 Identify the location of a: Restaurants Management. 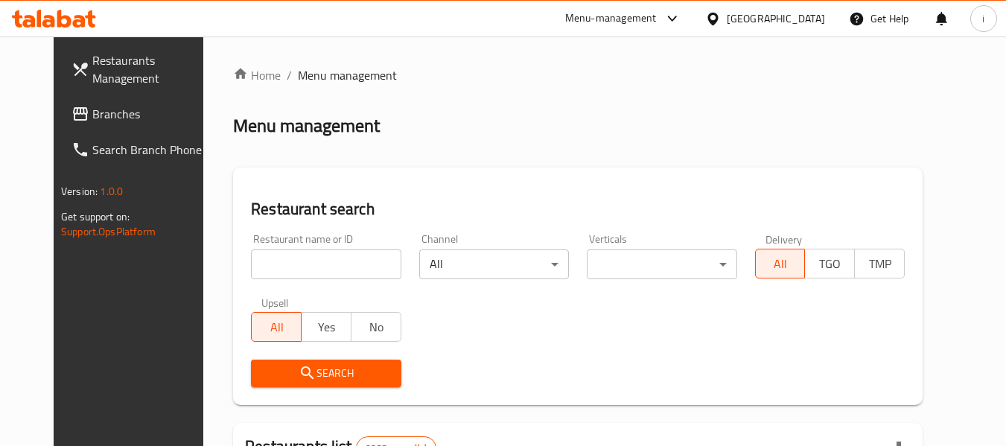
(141, 69).